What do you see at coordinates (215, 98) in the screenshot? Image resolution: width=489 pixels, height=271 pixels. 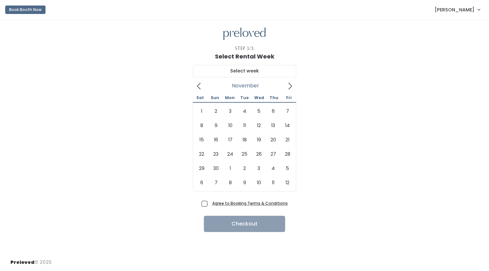 I see `span: Sun` at bounding box center [215, 98].